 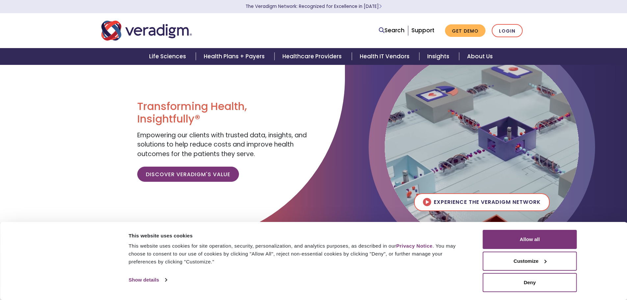 I want to click on a: Discover Veradigm's Value, so click(x=188, y=174).